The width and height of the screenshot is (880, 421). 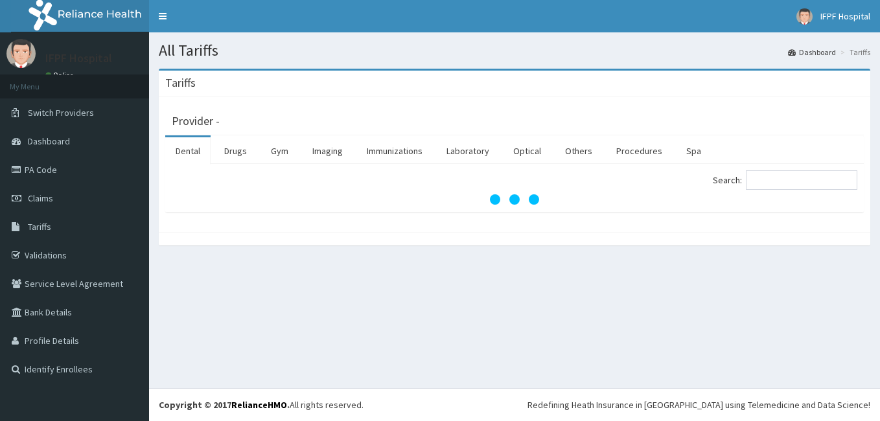 I want to click on input: Search:, so click(x=801, y=180).